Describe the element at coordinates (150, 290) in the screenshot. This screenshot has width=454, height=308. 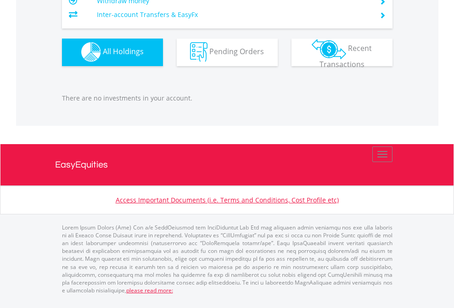
I see `a: please read more:` at that location.